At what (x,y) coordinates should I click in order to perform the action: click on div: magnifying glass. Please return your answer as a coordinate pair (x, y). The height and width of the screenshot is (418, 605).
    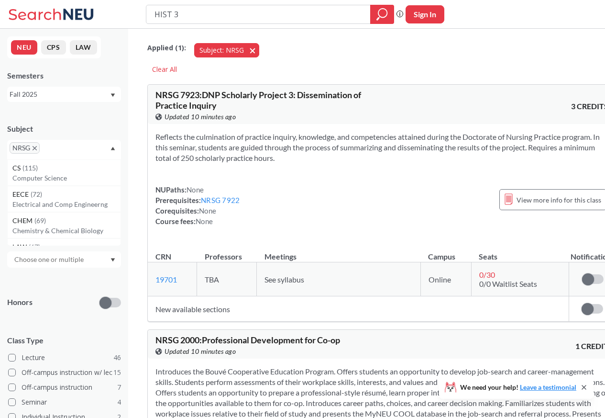
    Looking at the image, I should click on (382, 14).